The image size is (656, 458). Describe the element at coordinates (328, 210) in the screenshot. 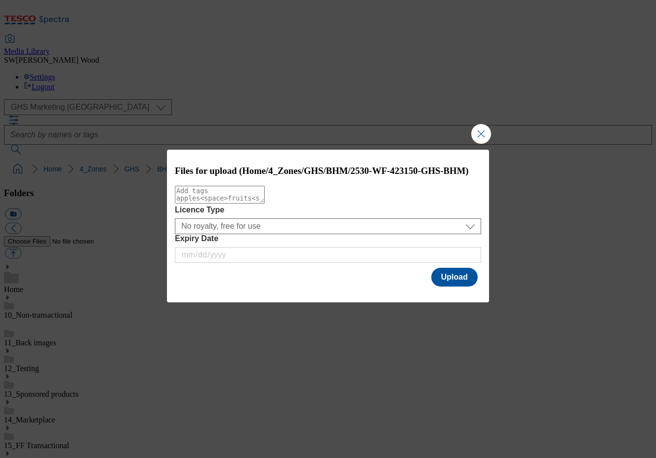

I see `label: Licence Type` at that location.